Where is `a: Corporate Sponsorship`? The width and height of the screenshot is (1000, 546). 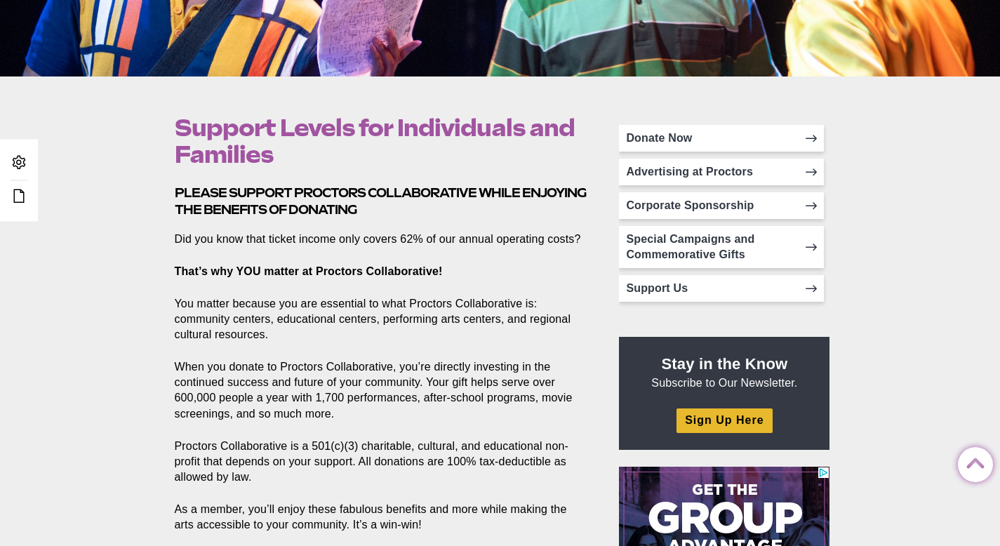 a: Corporate Sponsorship is located at coordinates (722, 206).